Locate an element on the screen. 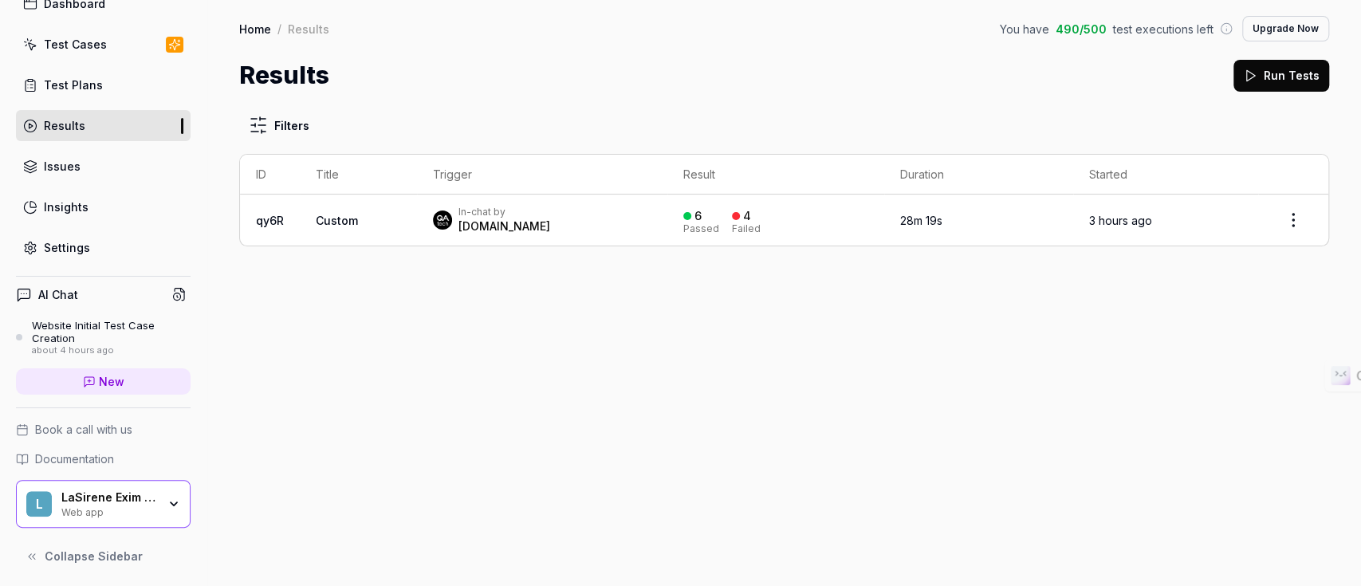 The image size is (1361, 586). a: Issues is located at coordinates (103, 166).